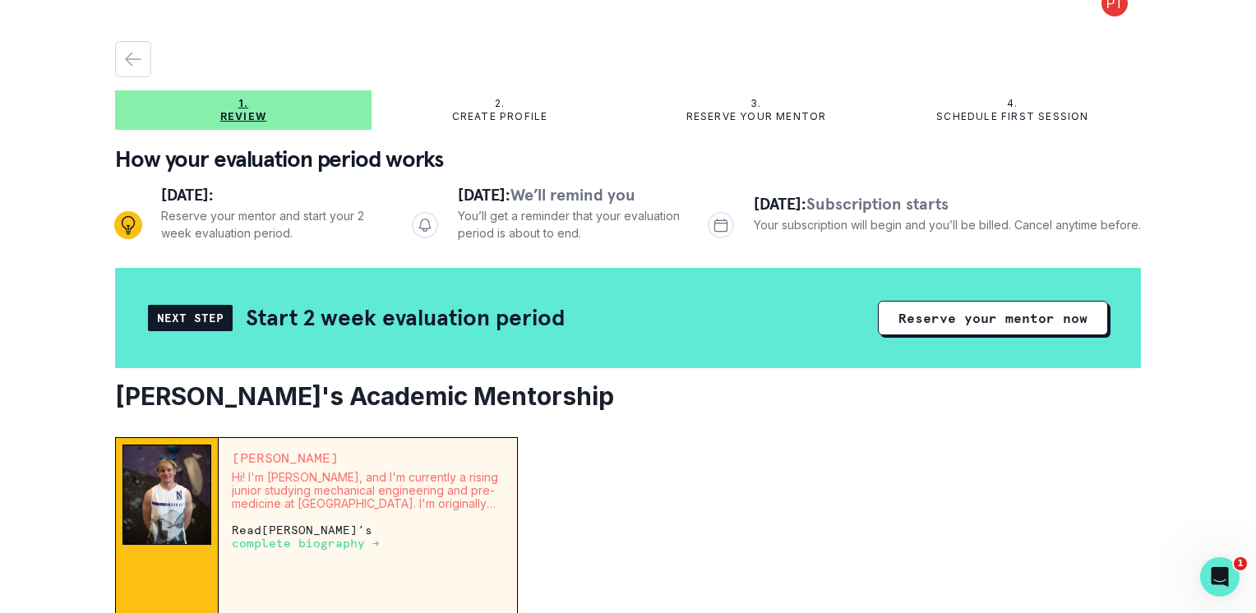 The height and width of the screenshot is (613, 1256). What do you see at coordinates (405, 317) in the screenshot?
I see `h2: Start 2 week evaluation period` at bounding box center [405, 317].